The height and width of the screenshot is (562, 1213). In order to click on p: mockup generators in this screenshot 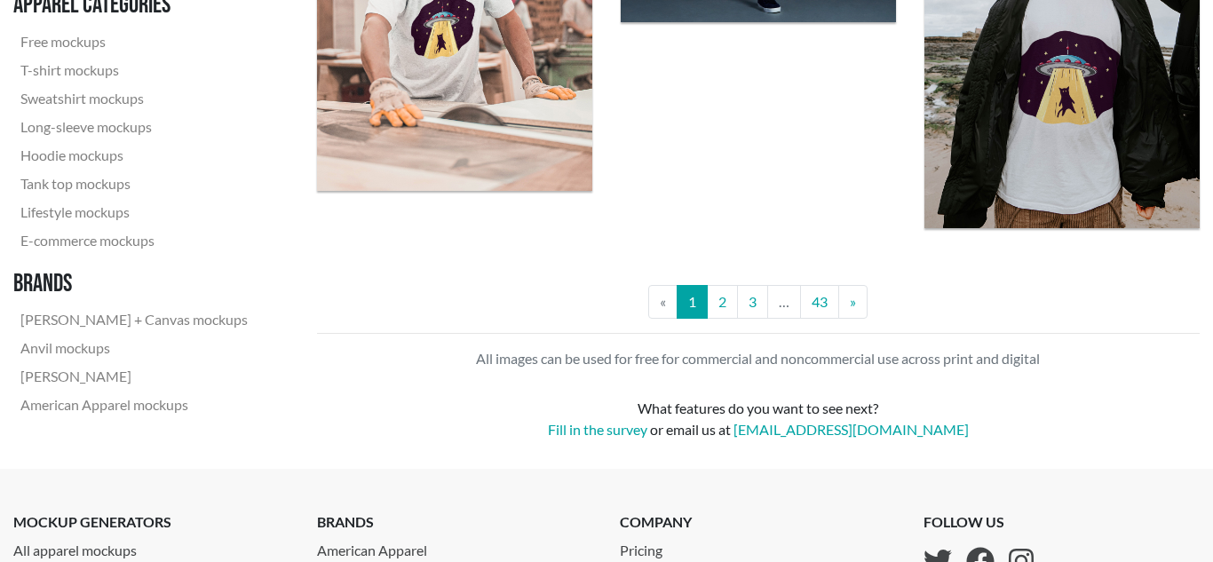, I will do `click(152, 522)`.